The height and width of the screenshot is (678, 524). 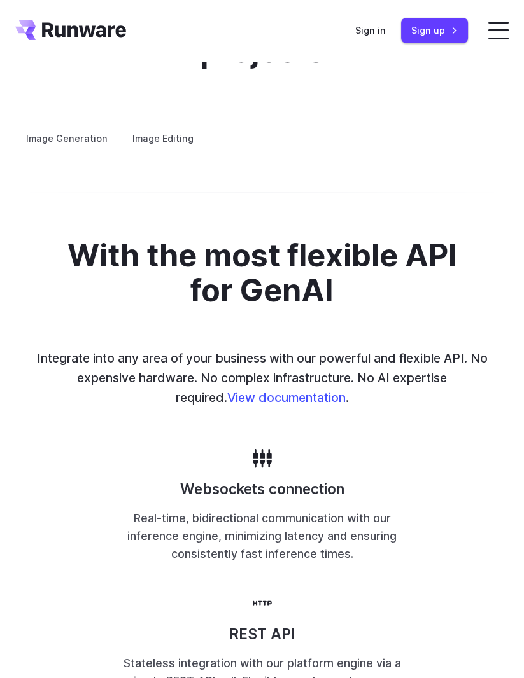 What do you see at coordinates (262, 536) in the screenshot?
I see `p: Real-time, bidirectional communication with our inference engine, minimizing latency and ensuring...` at bounding box center [262, 536].